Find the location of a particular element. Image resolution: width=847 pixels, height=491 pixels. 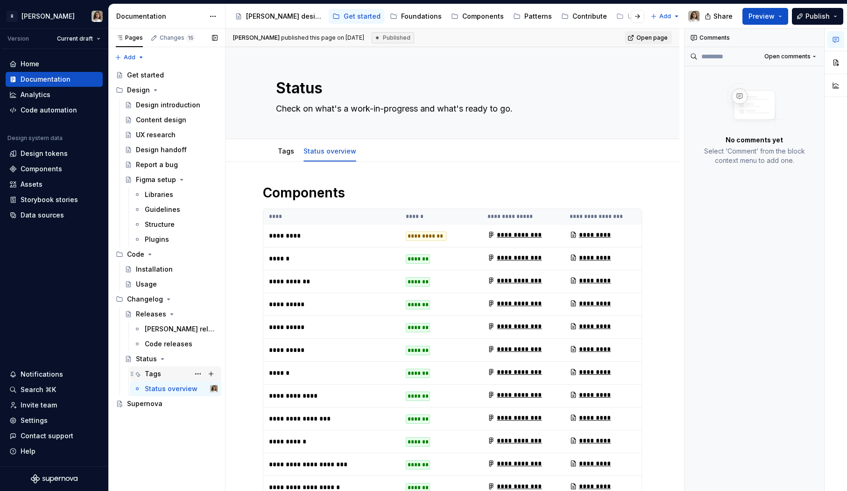

span: Current draft is located at coordinates (75, 39).